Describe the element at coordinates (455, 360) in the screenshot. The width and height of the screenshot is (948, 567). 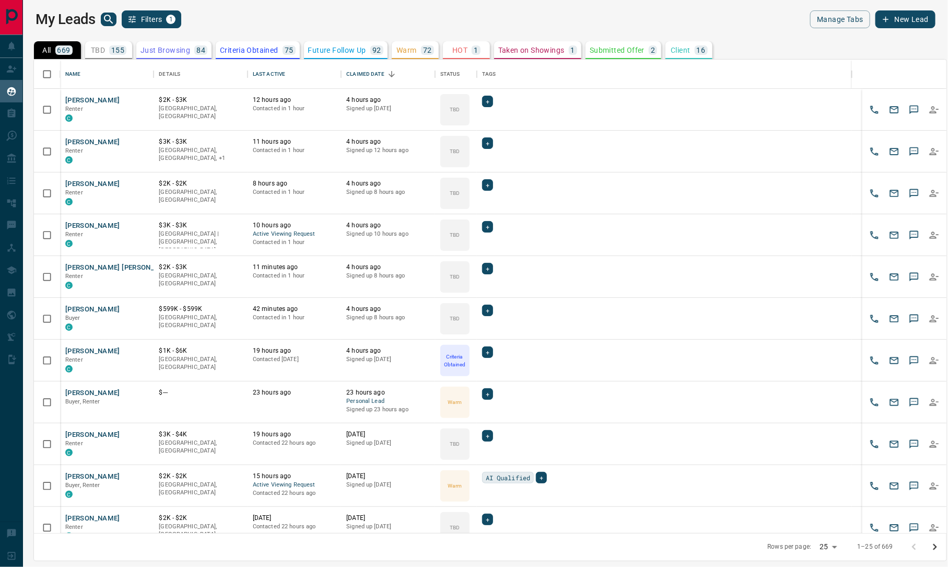
I see `p: Criteria Obtained` at that location.